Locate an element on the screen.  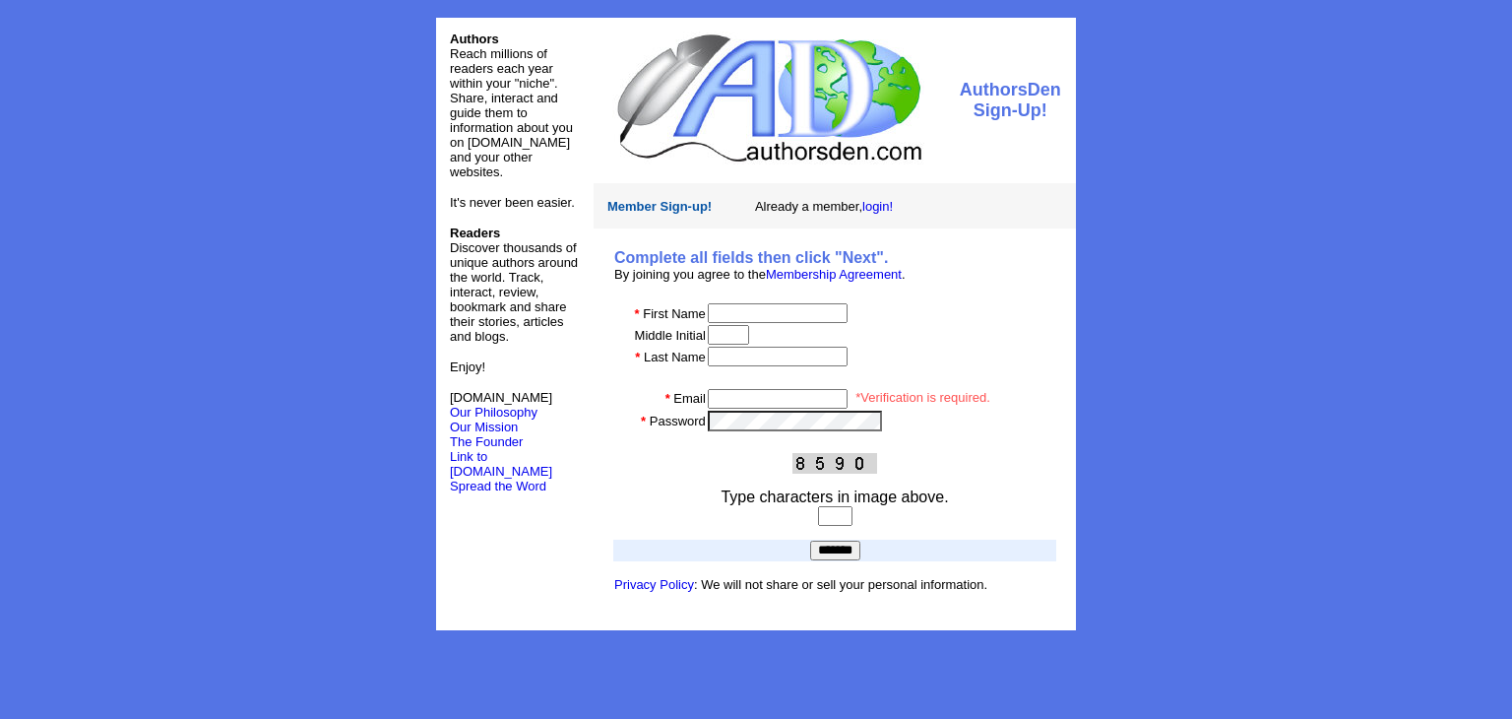
a: Spread the Word is located at coordinates (498, 484).